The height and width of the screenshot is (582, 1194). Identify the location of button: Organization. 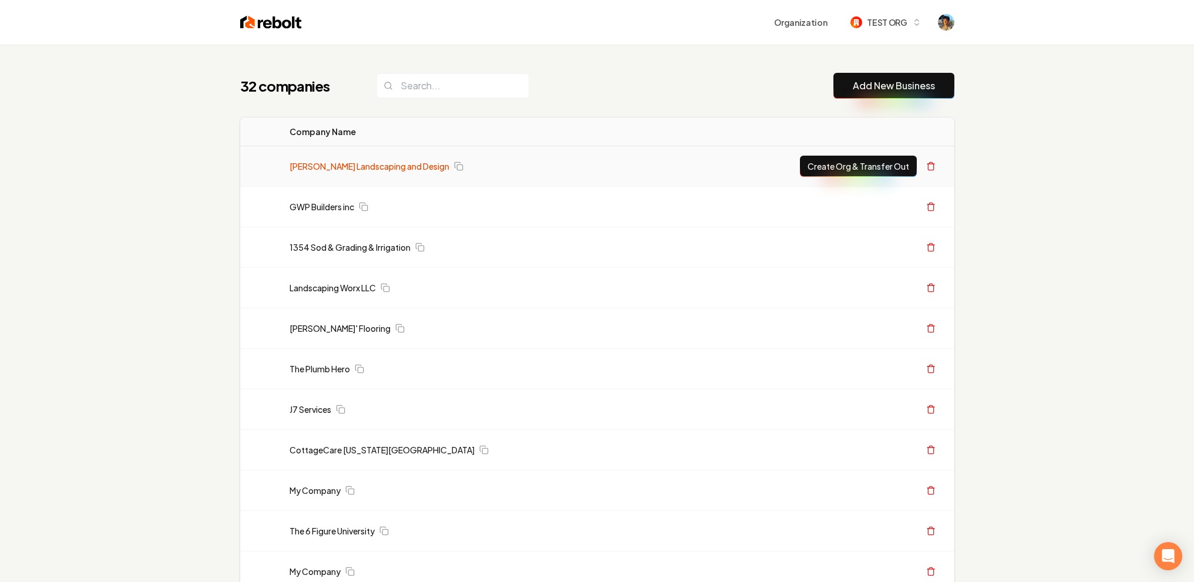
(801, 22).